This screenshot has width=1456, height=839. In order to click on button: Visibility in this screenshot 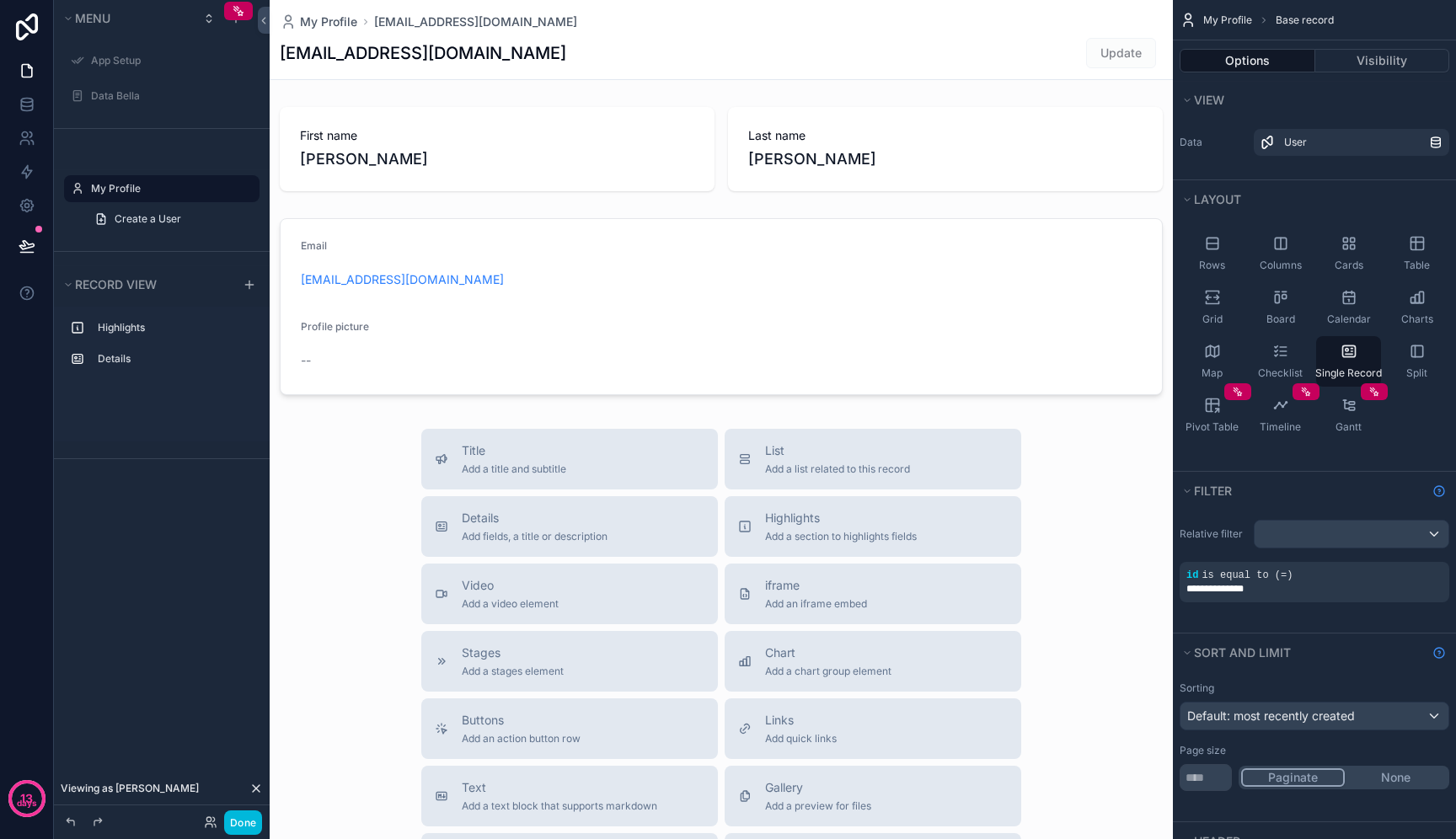, I will do `click(1382, 60)`.